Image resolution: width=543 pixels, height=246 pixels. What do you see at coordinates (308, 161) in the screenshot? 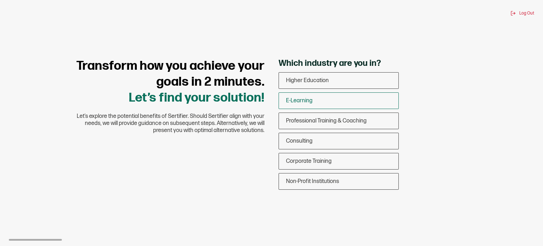
I see `span: Corporate Training` at bounding box center [308, 161].